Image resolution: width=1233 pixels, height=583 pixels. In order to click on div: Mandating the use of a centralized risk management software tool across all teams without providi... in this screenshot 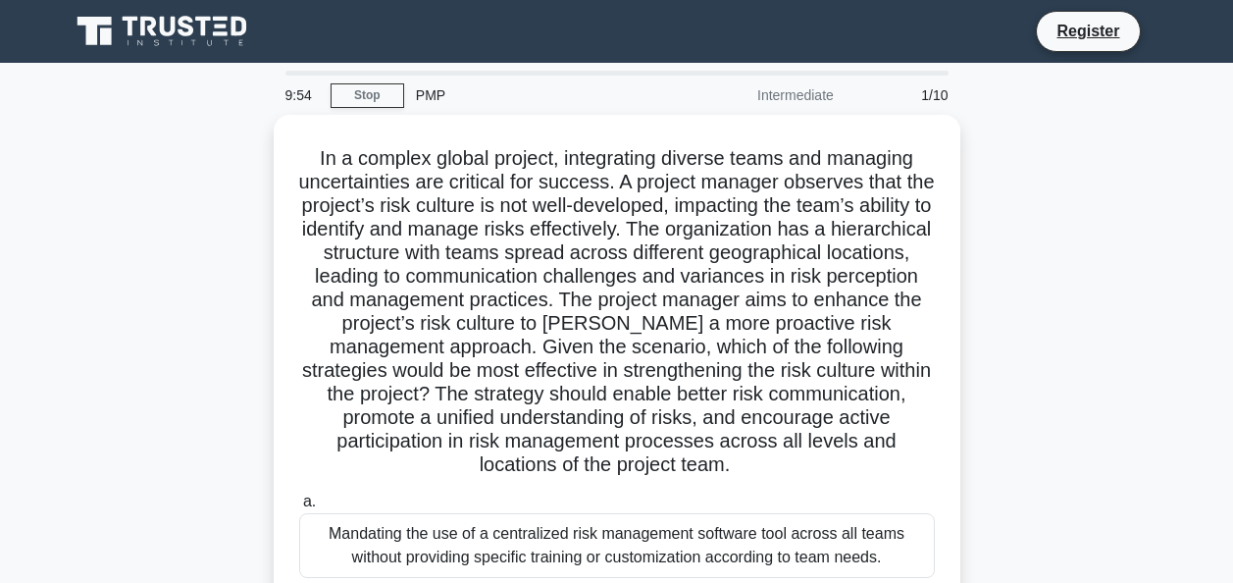, I will do `click(617, 545)`.